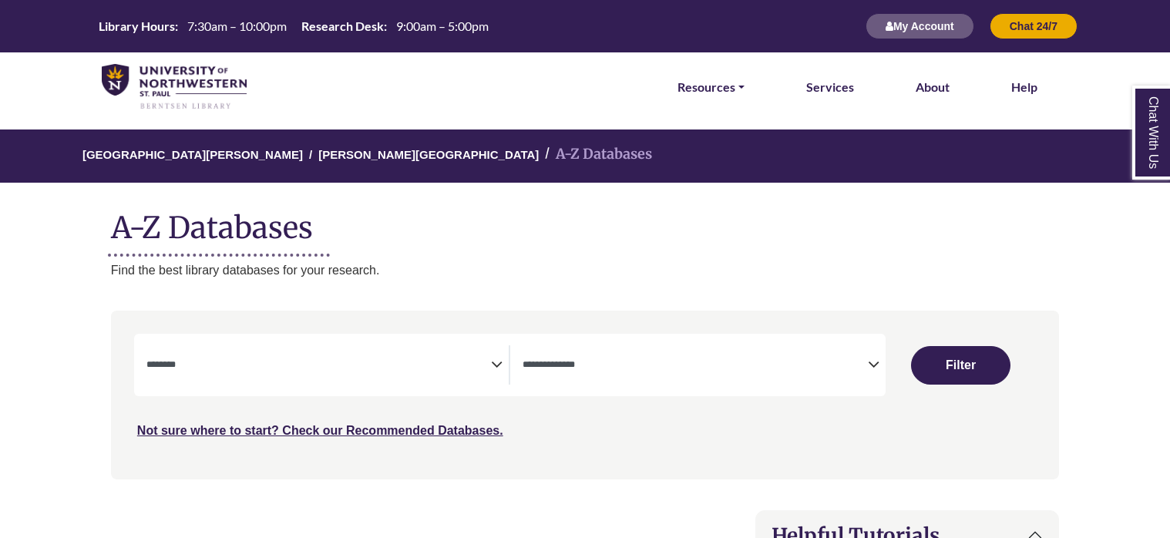  Describe the element at coordinates (320, 430) in the screenshot. I see `a: Not sure where to start? Check our Recommended Databases.` at that location.